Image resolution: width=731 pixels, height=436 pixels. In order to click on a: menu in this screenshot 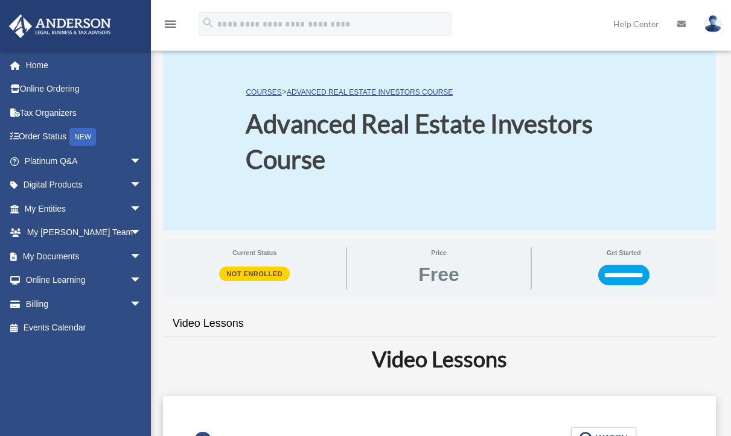, I will do `click(170, 26)`.